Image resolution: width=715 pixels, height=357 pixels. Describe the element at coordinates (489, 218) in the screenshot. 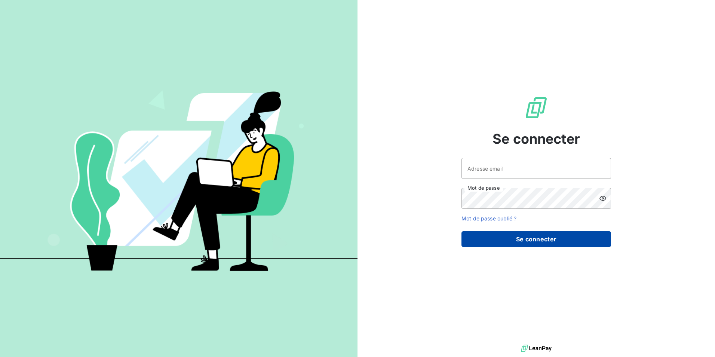

I see `a: Mot de passe oublié ?` at that location.